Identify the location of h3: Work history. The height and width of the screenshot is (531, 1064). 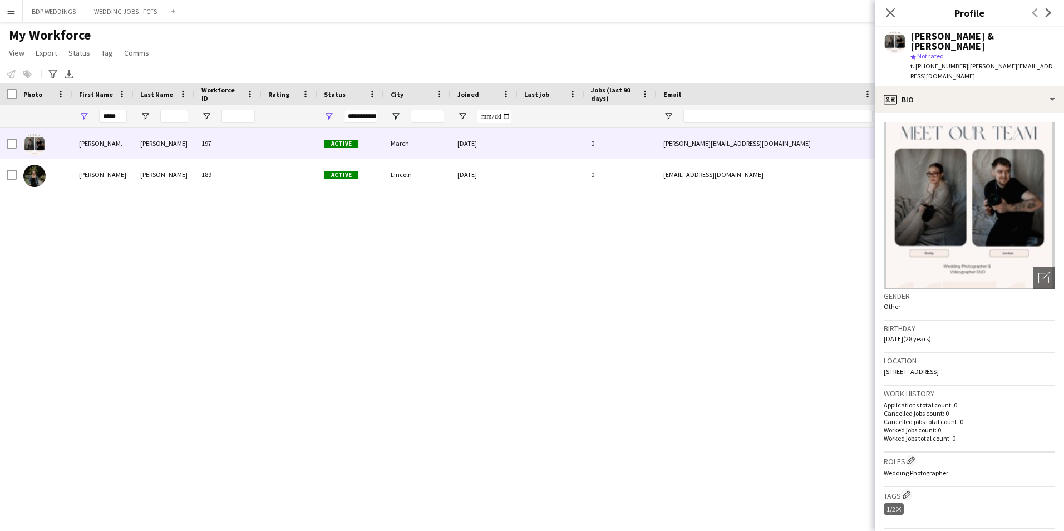
(969, 393).